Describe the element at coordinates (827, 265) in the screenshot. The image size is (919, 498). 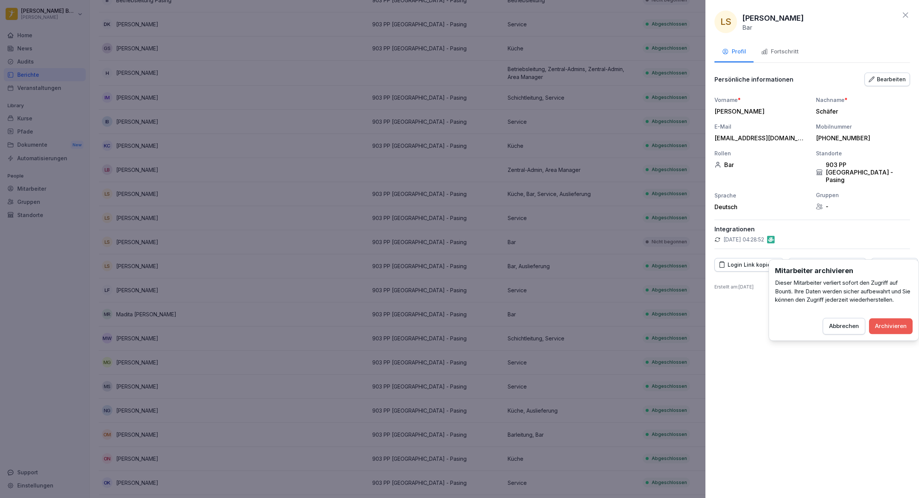
I see `button: Sende Login-Link per SMS` at that location.